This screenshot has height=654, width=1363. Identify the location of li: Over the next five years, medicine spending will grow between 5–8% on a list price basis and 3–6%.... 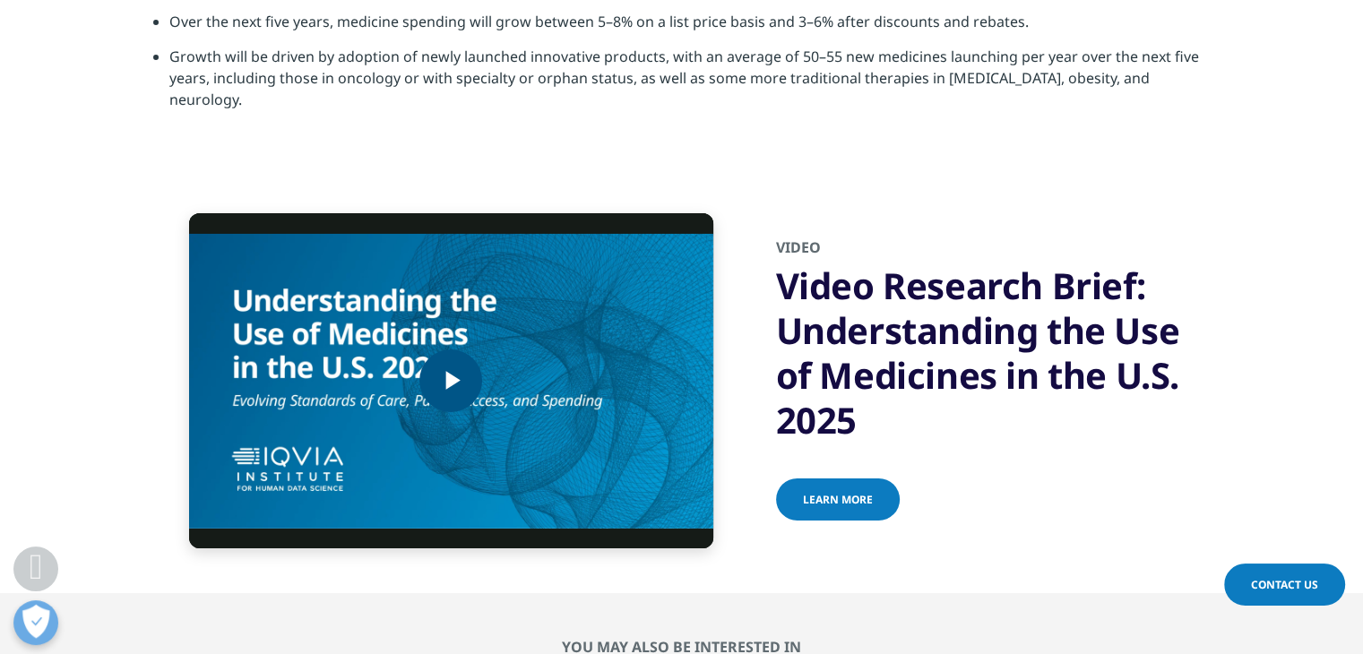
(690, 28).